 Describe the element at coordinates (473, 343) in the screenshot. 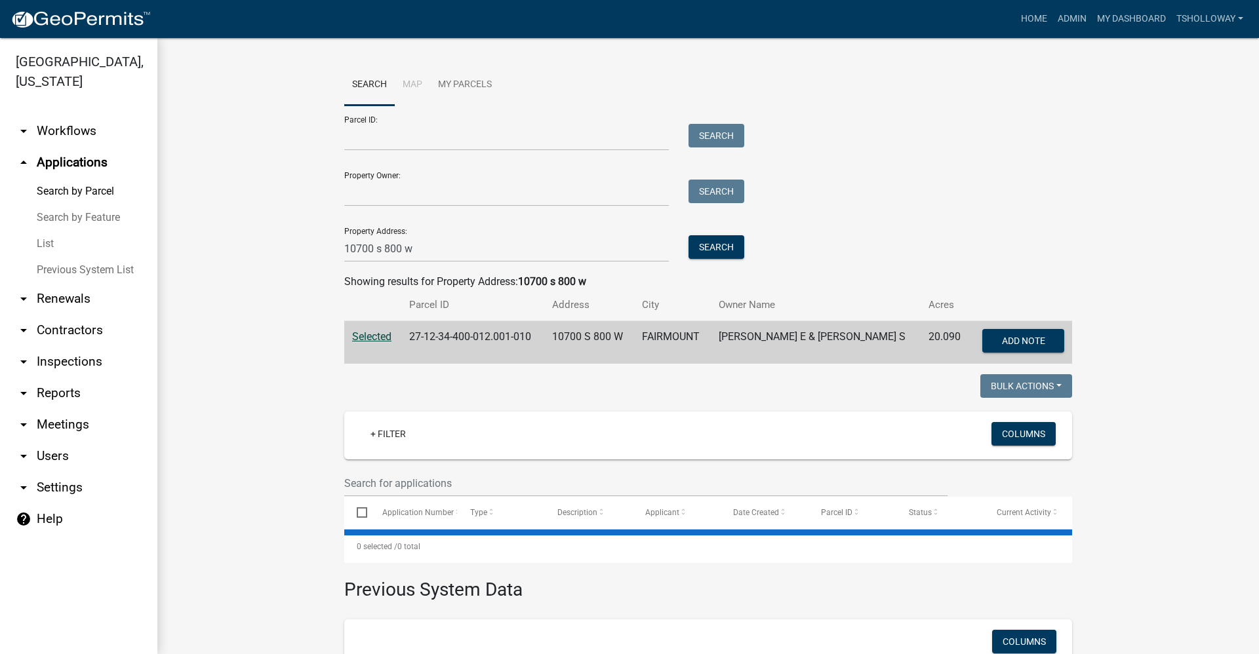

I see `td: 27-12-34-400-012.001-010` at that location.